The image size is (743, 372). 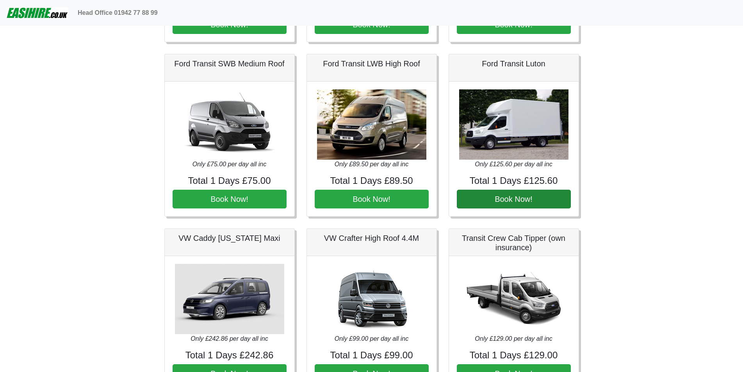 I want to click on h5: VW Crafter High Roof 4.4M, so click(x=372, y=238).